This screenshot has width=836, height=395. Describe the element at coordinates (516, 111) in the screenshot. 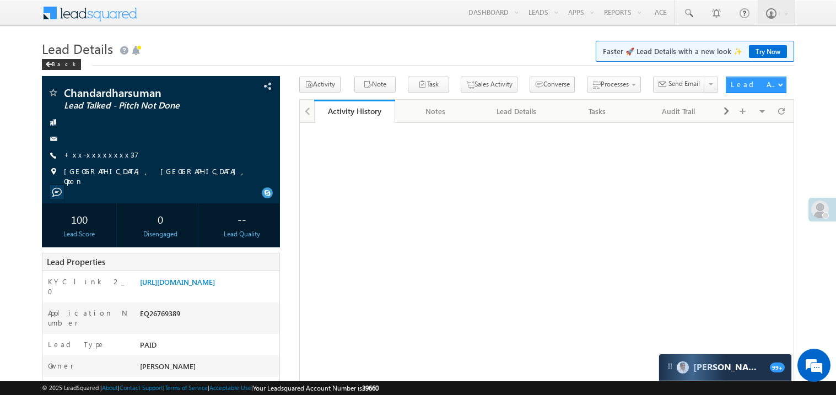

I see `a: Lead Details` at that location.